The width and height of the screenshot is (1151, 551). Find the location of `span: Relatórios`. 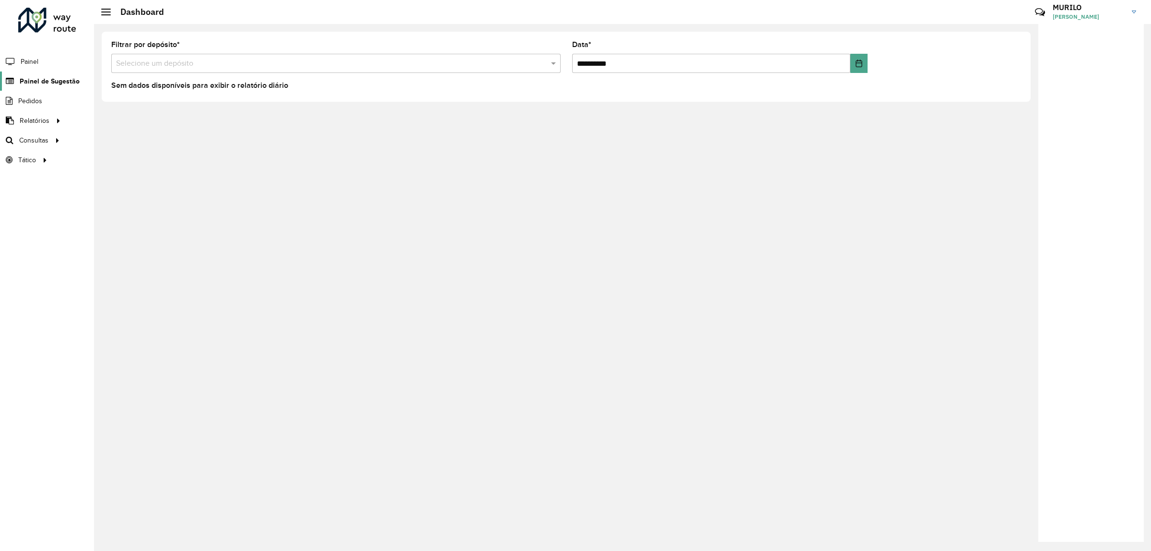

span: Relatórios is located at coordinates (35, 120).